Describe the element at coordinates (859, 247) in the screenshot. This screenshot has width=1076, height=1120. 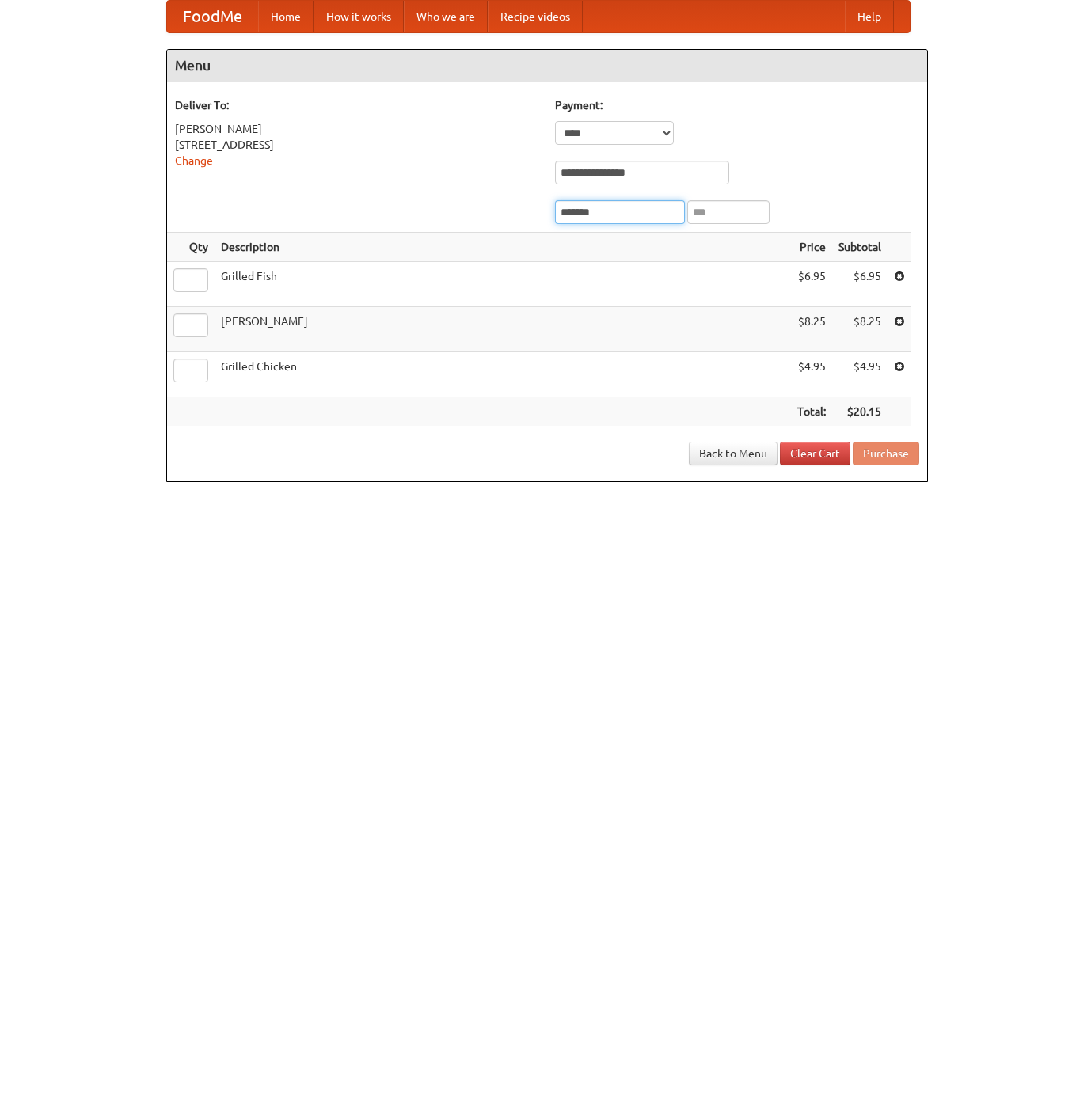
I see `th: Subtotal` at that location.